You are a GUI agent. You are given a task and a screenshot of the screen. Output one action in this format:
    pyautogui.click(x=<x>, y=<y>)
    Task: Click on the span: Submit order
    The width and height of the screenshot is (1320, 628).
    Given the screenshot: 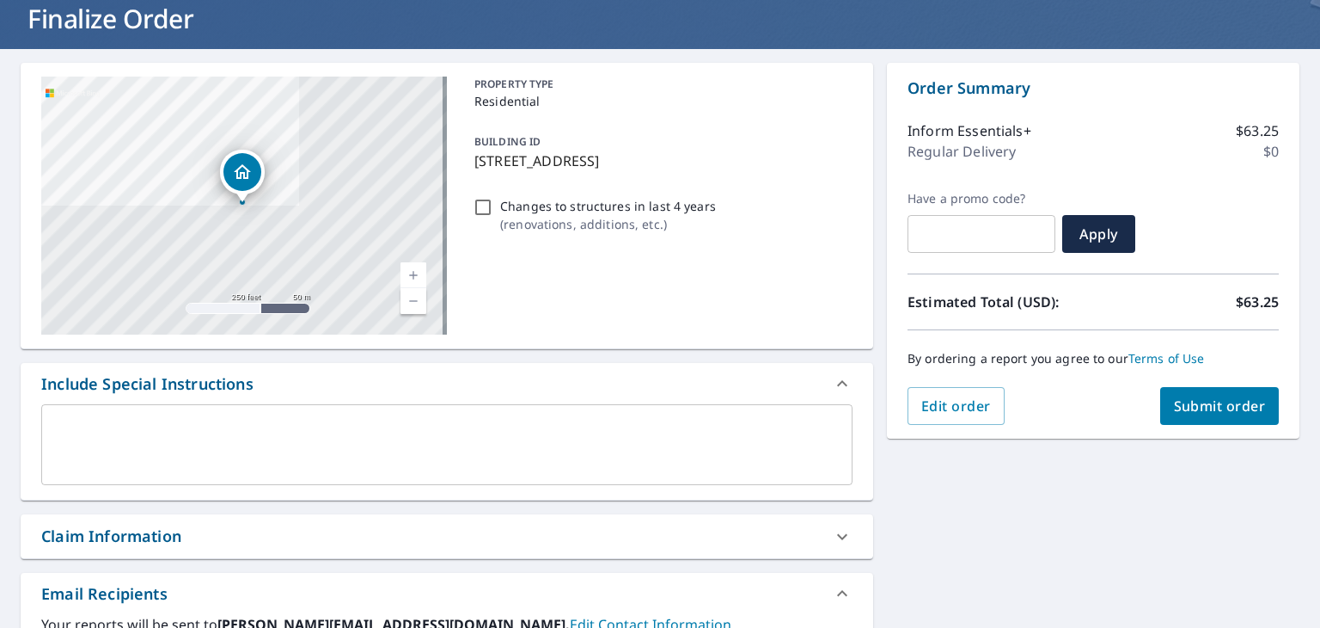 What is the action you would take?
    pyautogui.click(x=1220, y=406)
    